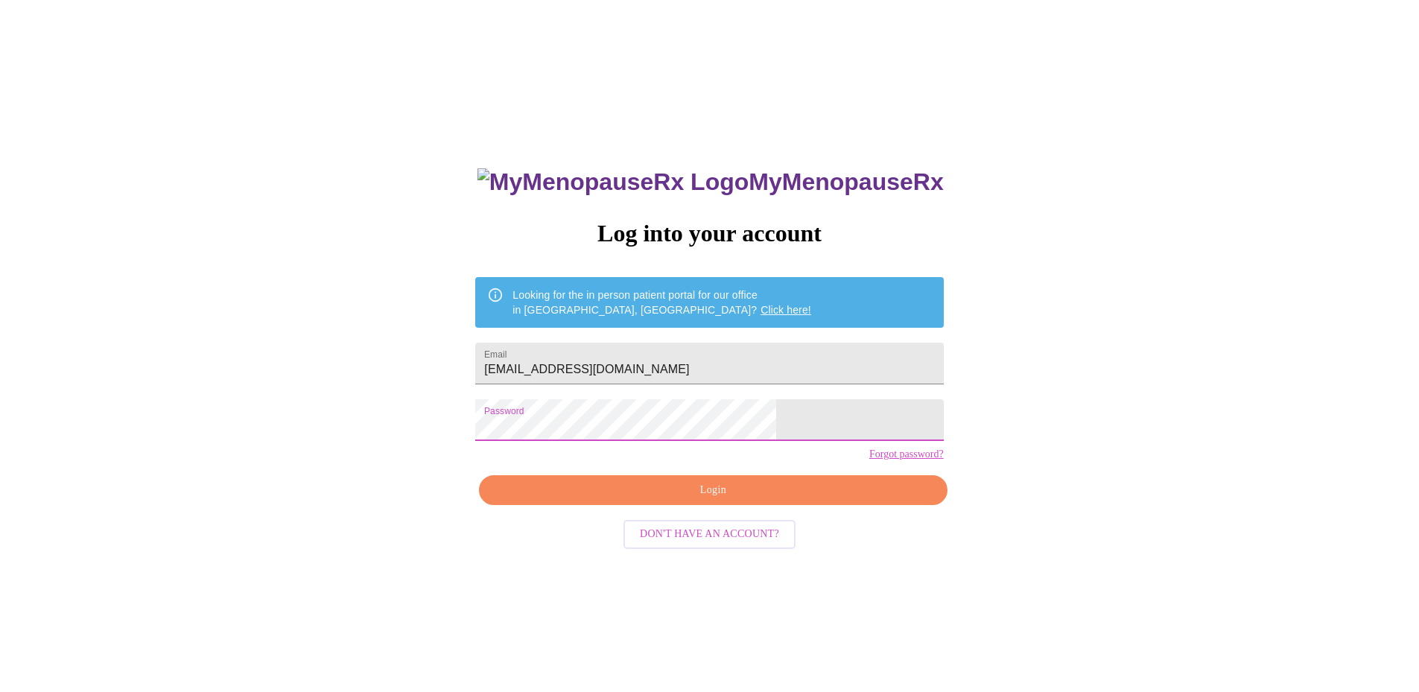 The image size is (1419, 692). Describe the element at coordinates (907, 454) in the screenshot. I see `a: Forgot password?` at that location.